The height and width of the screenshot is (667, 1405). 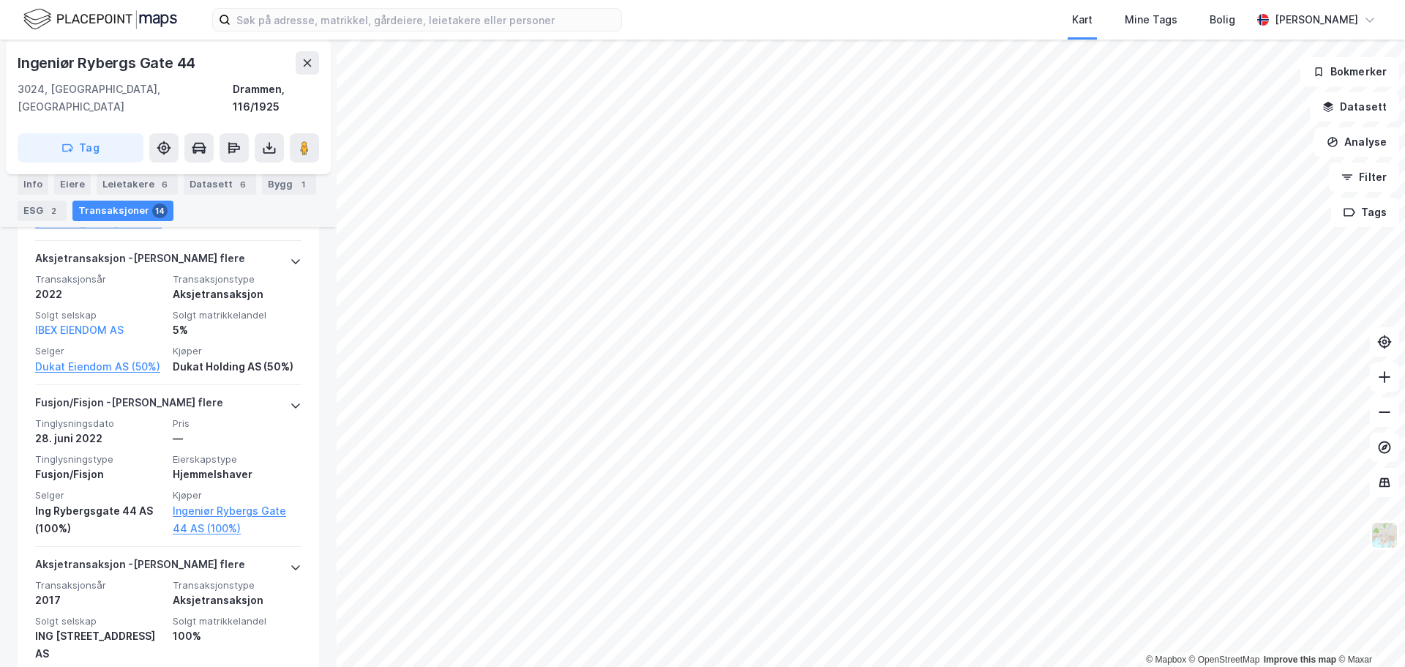 I want to click on img: Z, so click(x=1385, y=535).